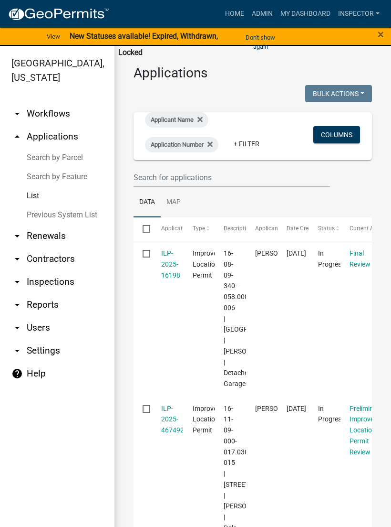 This screenshot has width=391, height=527. Describe the element at coordinates (296, 253) in the screenshot. I see `span: 08/22/2025` at that location.